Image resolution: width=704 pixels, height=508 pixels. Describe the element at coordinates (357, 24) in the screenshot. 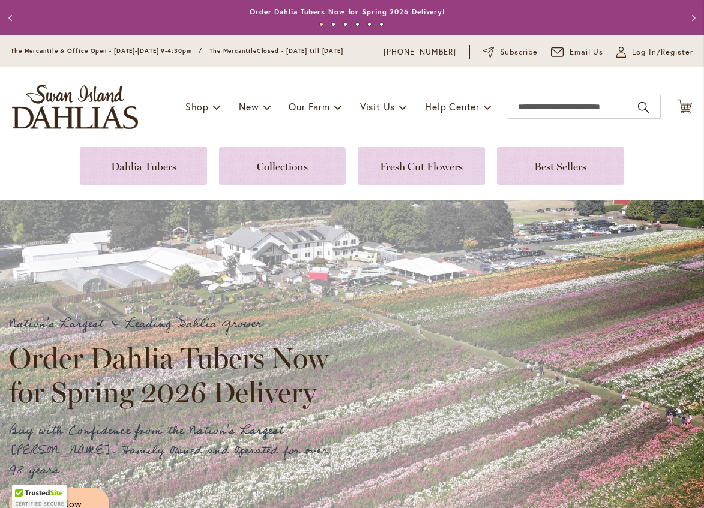

I see `button: 4 of 6` at that location.